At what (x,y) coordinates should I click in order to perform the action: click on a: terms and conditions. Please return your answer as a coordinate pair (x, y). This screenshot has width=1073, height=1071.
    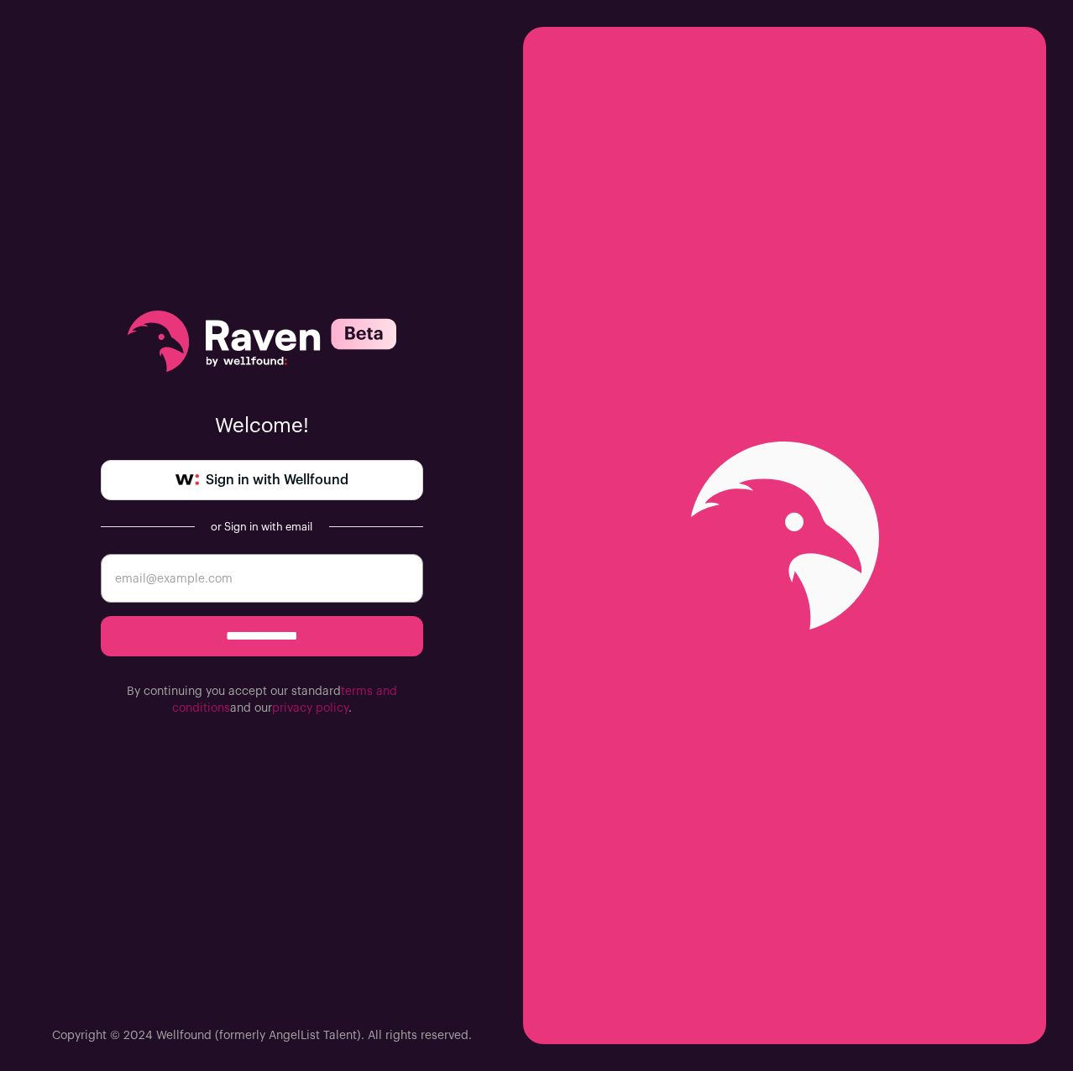
    Looking at the image, I should click on (285, 700).